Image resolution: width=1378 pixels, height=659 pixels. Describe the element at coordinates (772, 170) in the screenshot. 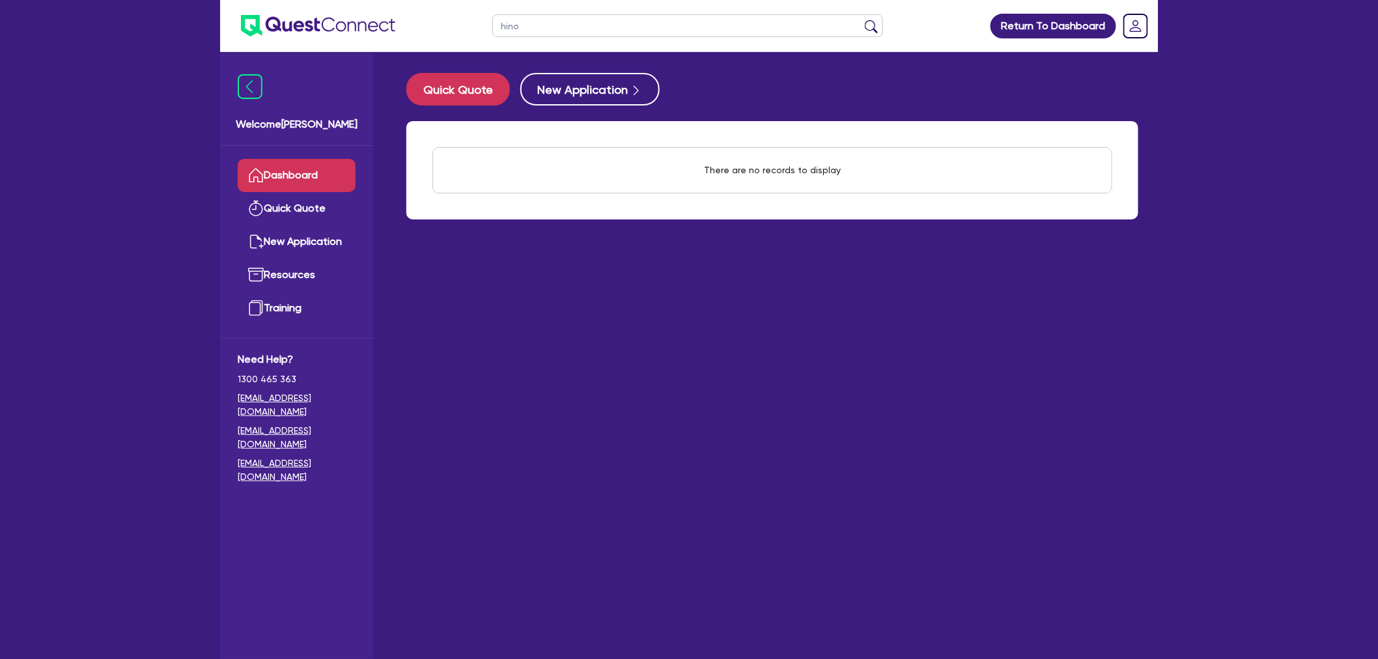

I see `div: There are no records to display` at that location.